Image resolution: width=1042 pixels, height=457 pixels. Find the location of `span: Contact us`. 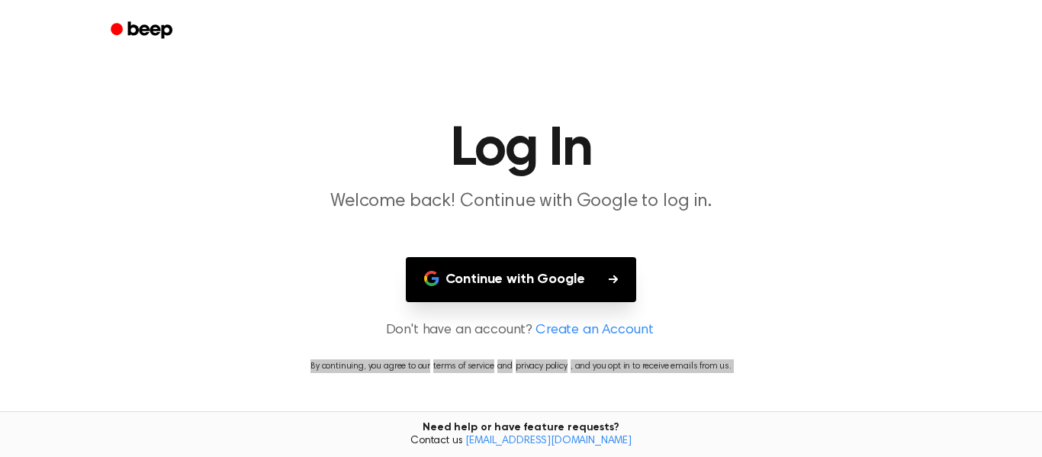

span: Contact us is located at coordinates (521, 442).